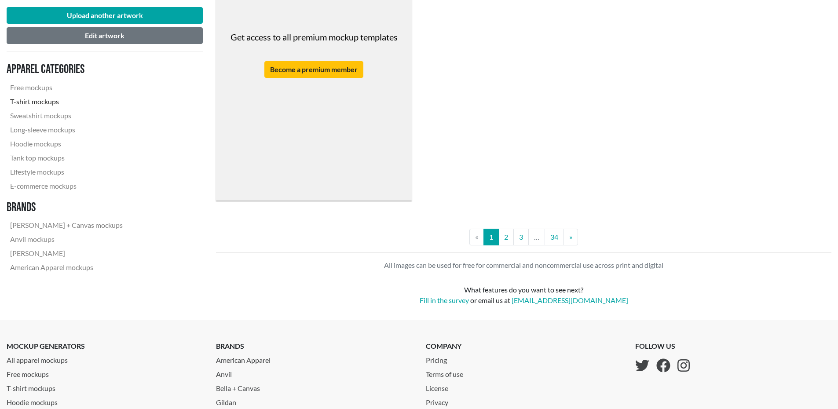  What do you see at coordinates (506, 237) in the screenshot?
I see `a: 2` at bounding box center [506, 237].